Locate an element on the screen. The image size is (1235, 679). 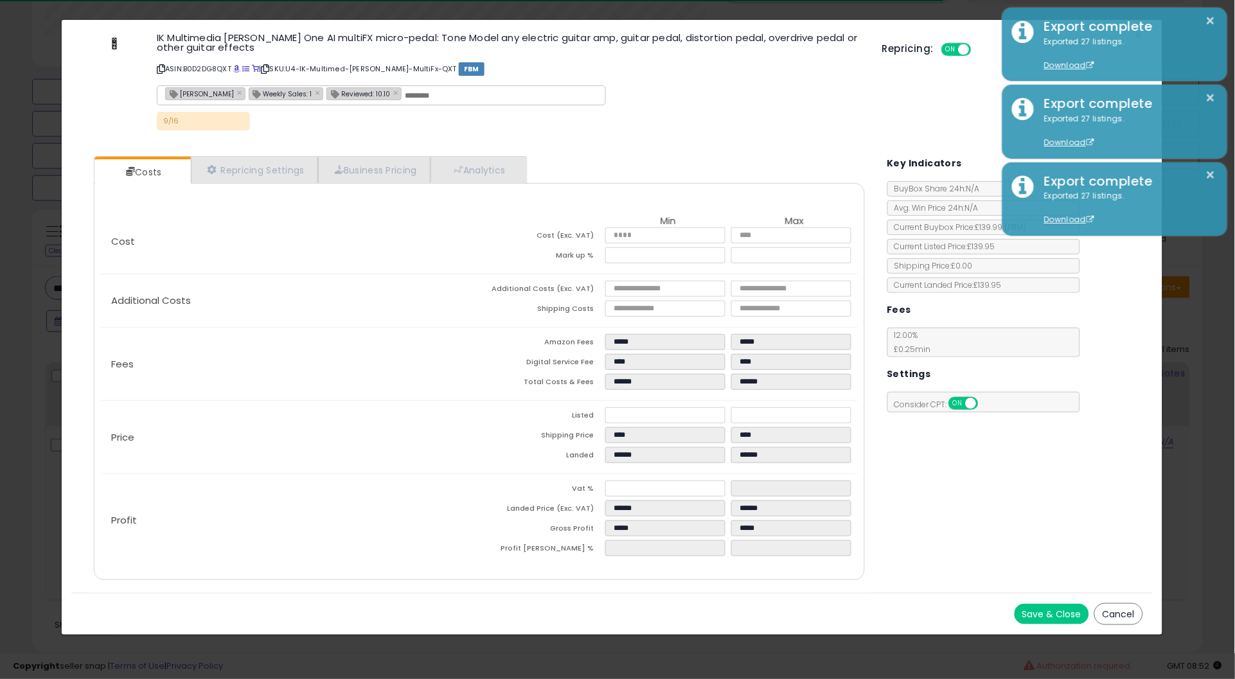
td: Landed is located at coordinates (542, 457).